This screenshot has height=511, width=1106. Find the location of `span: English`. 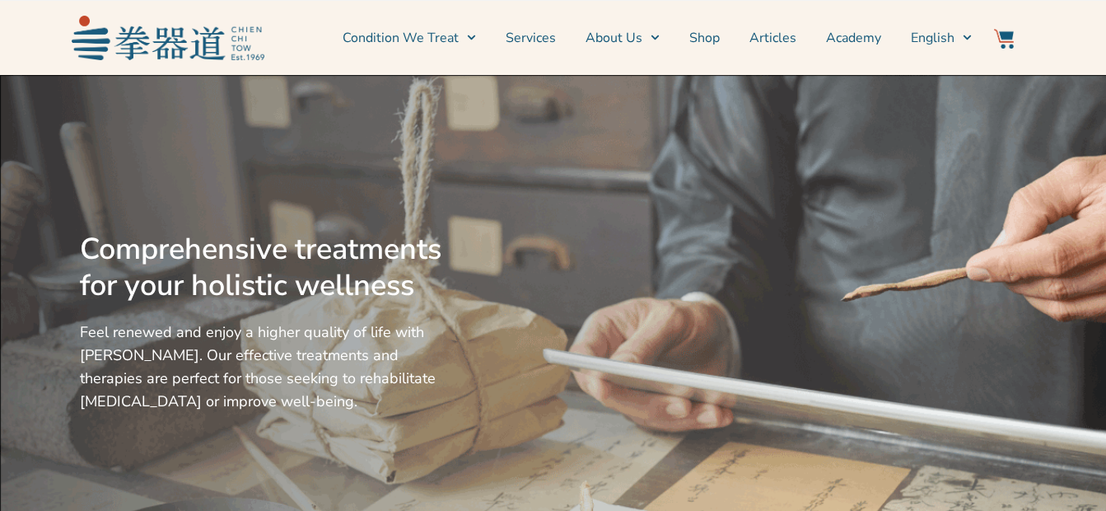

span: English is located at coordinates (932, 38).